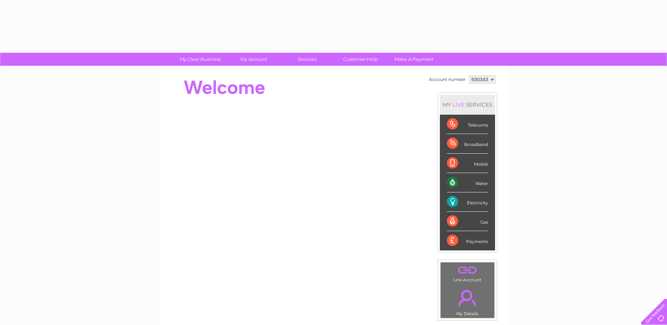 The width and height of the screenshot is (667, 325). What do you see at coordinates (467, 240) in the screenshot?
I see `div: Payments` at bounding box center [467, 240].